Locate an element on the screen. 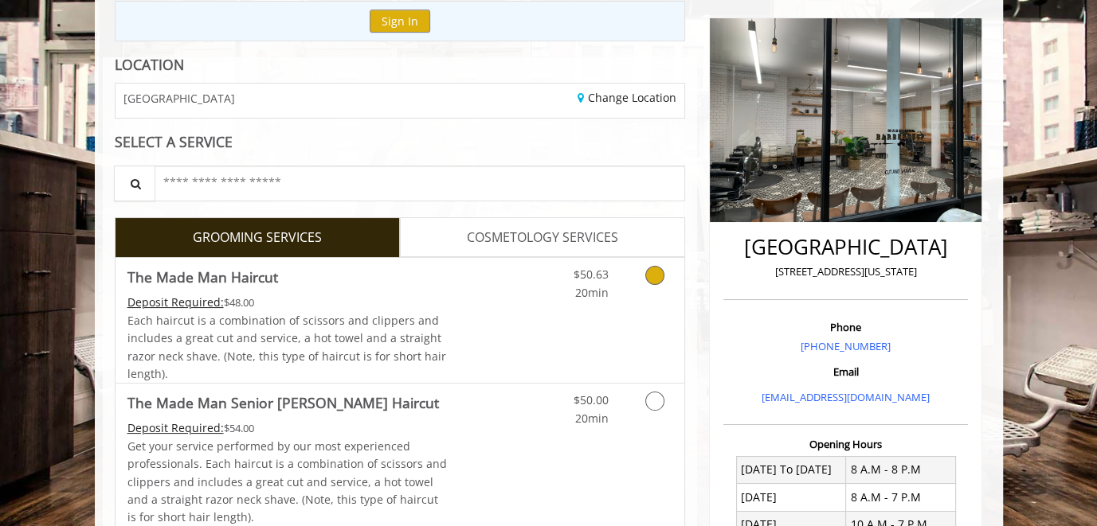 This screenshot has width=1097, height=526. div: SELECT A SERVICE is located at coordinates (400, 142).